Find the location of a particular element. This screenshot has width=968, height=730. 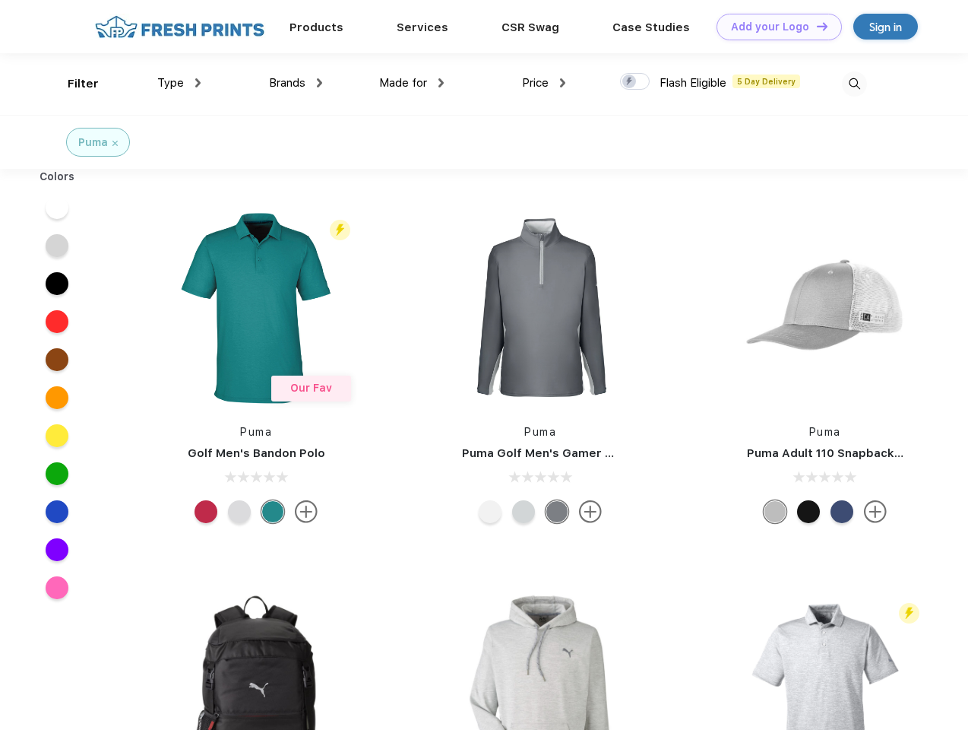

div: Peacoat Qut Shd is located at coordinates (842, 512).